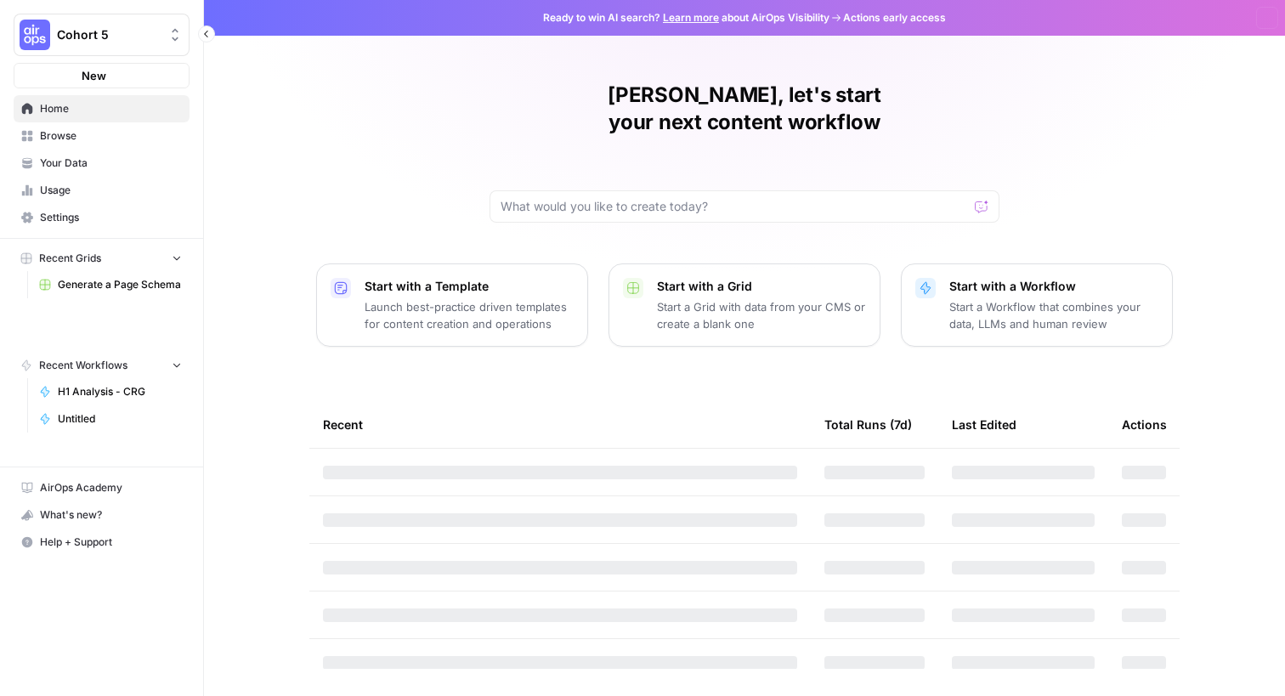 The image size is (1285, 696). What do you see at coordinates (1144, 424) in the screenshot?
I see `div: Actions` at bounding box center [1144, 424].